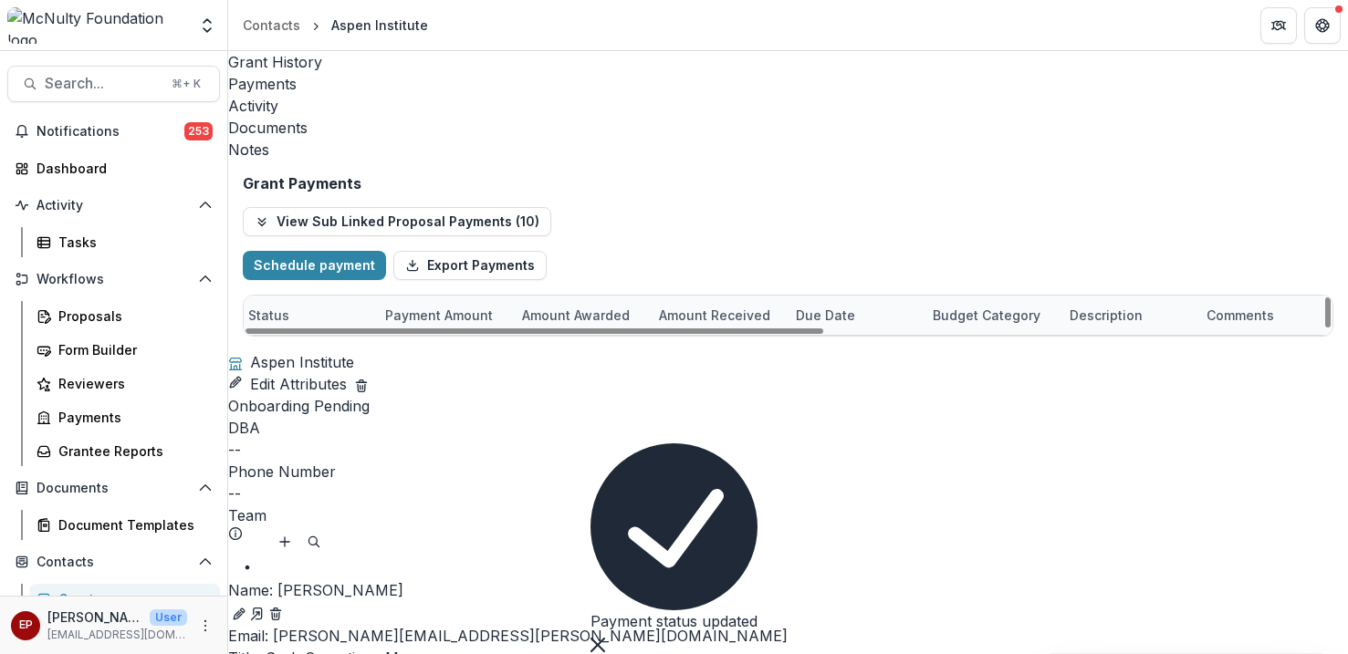 The width and height of the screenshot is (1348, 654). I want to click on a: Grantees, so click(124, 599).